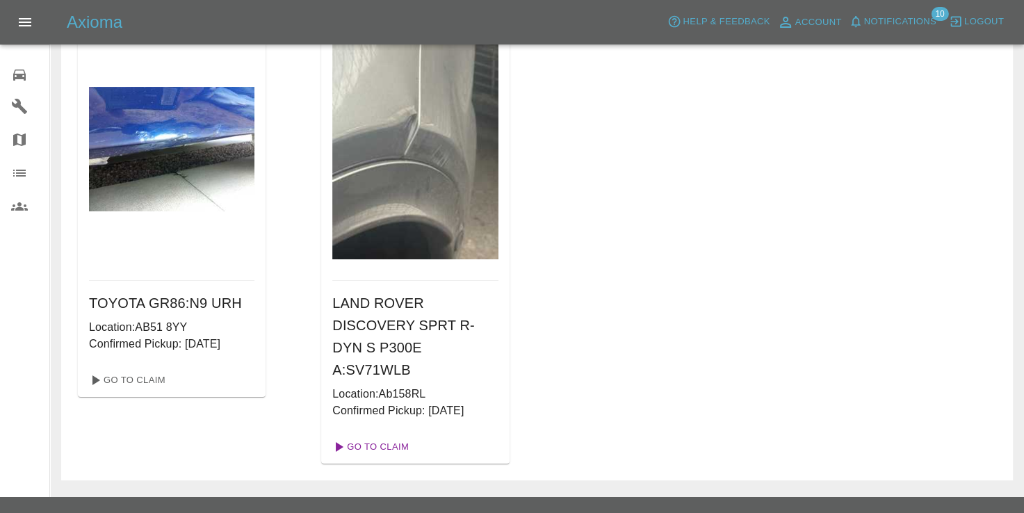  I want to click on span: Notifications, so click(900, 22).